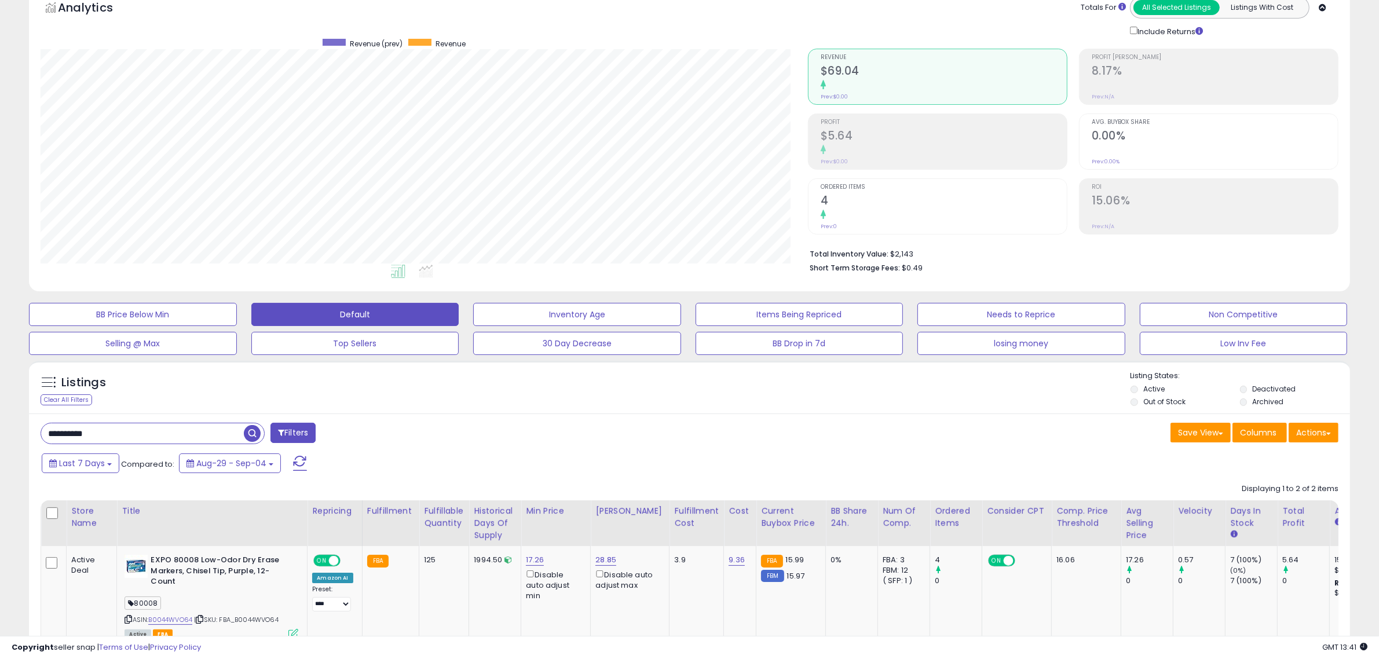  I want to click on div: Disable auto adjust max, so click(628, 579).